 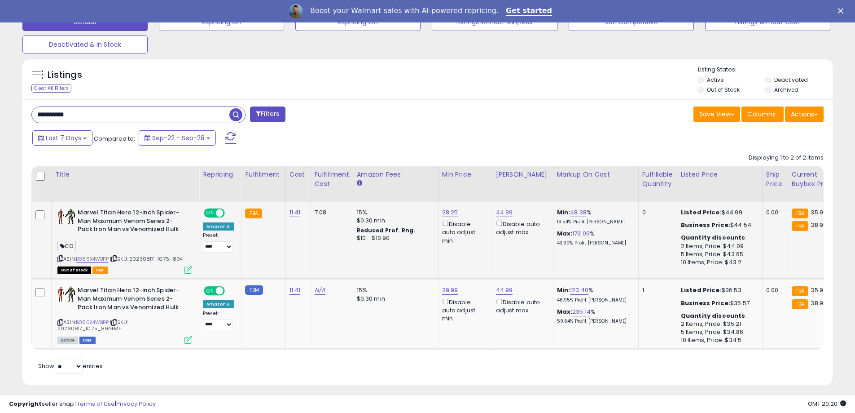 I want to click on div: Ship Price, so click(x=775, y=179).